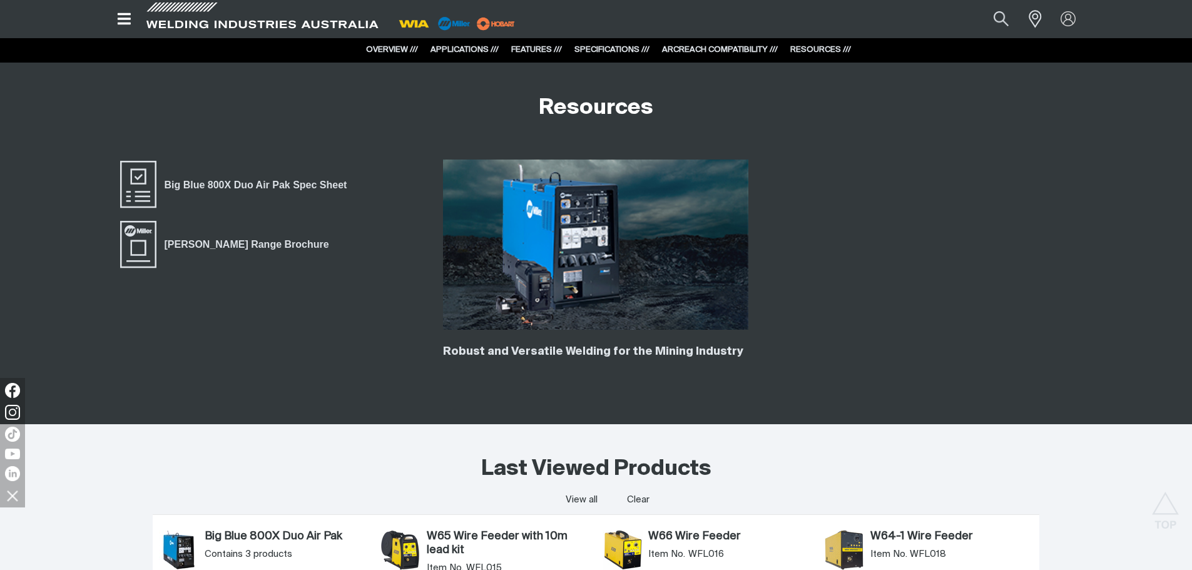  What do you see at coordinates (286, 555) in the screenshot?
I see `div: Contains 3 products` at bounding box center [286, 555].